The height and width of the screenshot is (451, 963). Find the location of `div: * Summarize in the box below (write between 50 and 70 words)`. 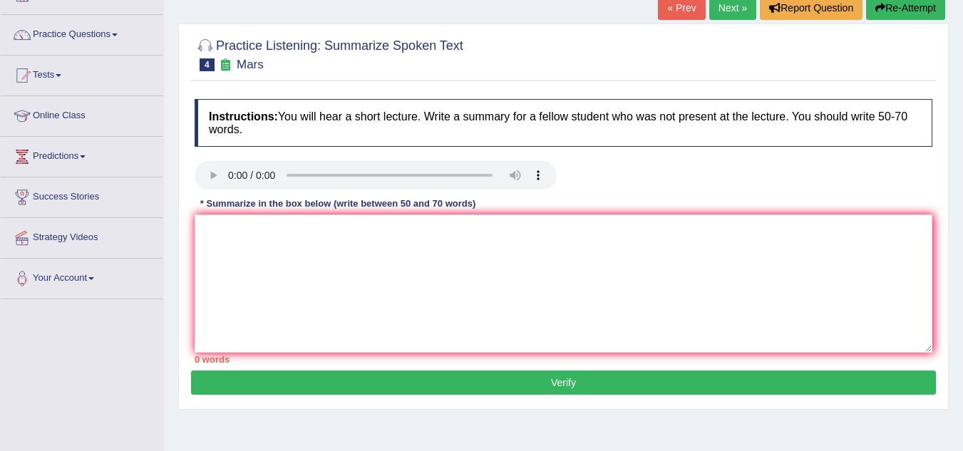

div: * Summarize in the box below (write between 50 and 70 words) is located at coordinates (338, 203).